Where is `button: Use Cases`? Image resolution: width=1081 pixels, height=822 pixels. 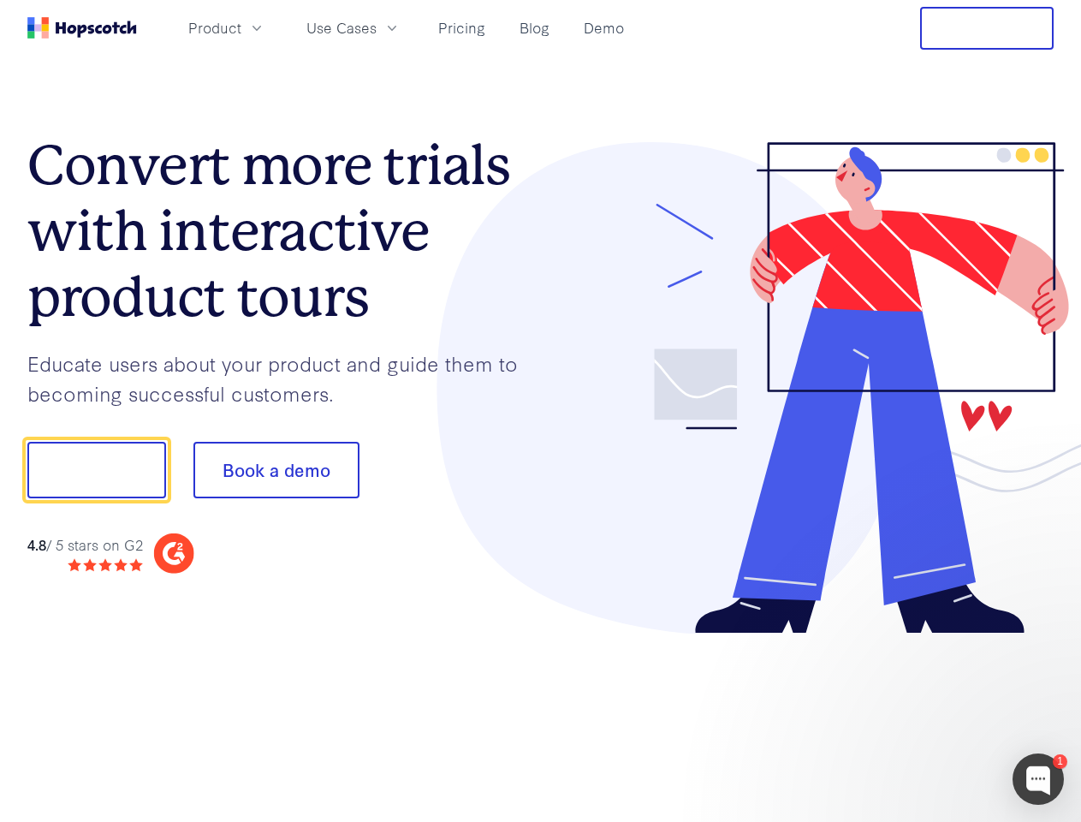
button: Use Cases is located at coordinates (353, 27).